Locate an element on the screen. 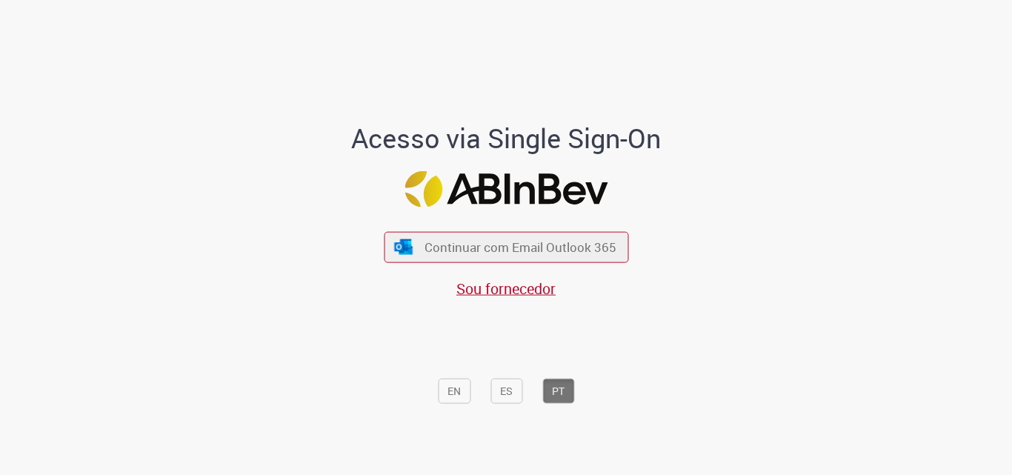  img: ícone Azure/Microsoft 360 is located at coordinates (404, 246).